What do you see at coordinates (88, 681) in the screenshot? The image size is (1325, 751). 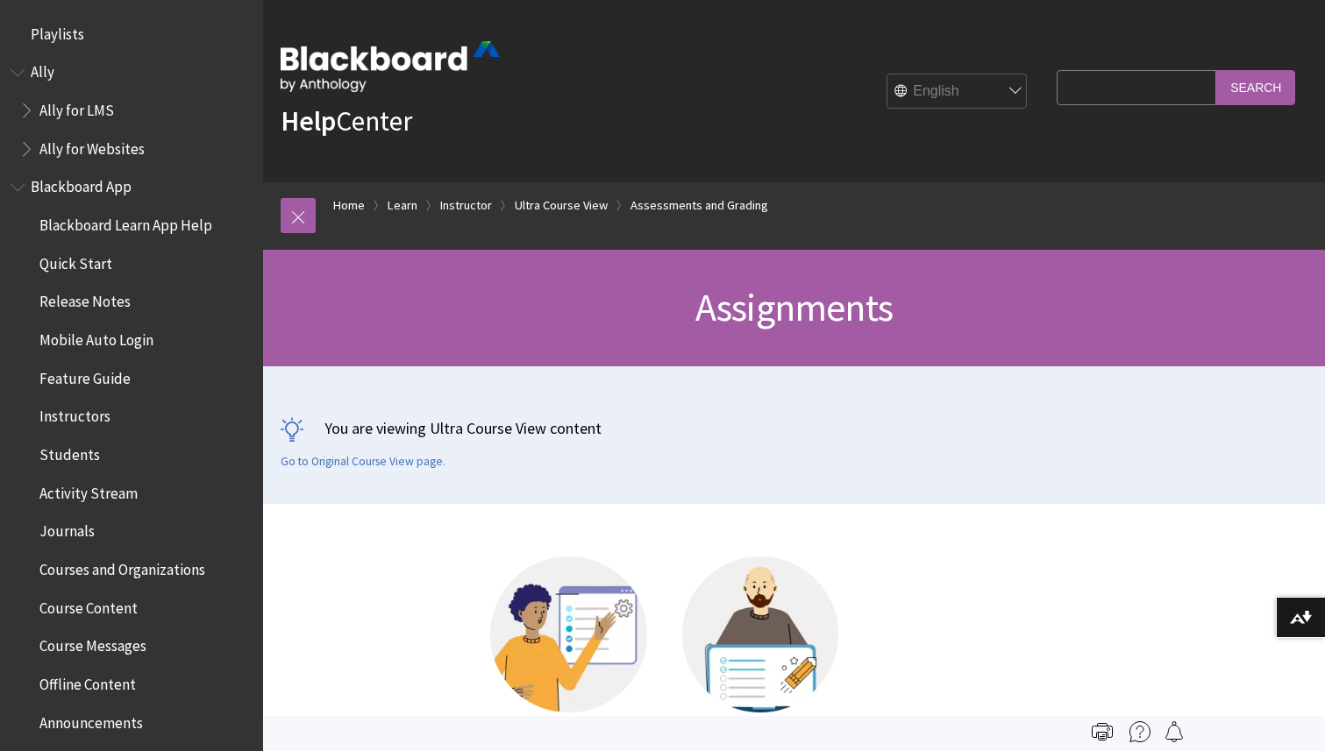 I see `span: Offline Content` at bounding box center [88, 681].